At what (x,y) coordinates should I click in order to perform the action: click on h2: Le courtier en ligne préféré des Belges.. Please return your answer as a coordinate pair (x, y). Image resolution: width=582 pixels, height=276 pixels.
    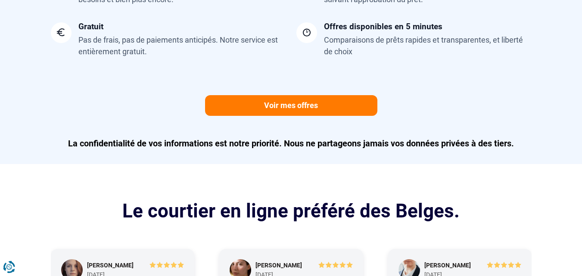
    Looking at the image, I should click on (291, 211).